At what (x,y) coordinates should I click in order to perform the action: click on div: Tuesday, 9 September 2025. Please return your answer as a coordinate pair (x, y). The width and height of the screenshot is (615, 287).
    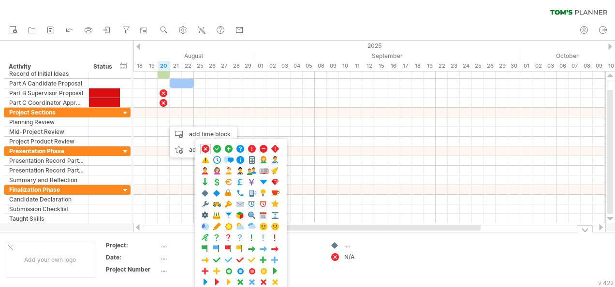
    Looking at the image, I should click on (333, 66).